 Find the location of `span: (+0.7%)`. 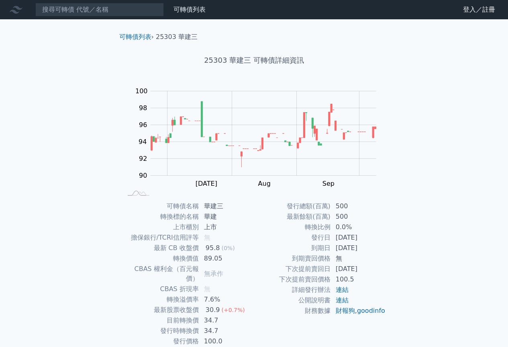

span: (+0.7%) is located at coordinates (233, 310).